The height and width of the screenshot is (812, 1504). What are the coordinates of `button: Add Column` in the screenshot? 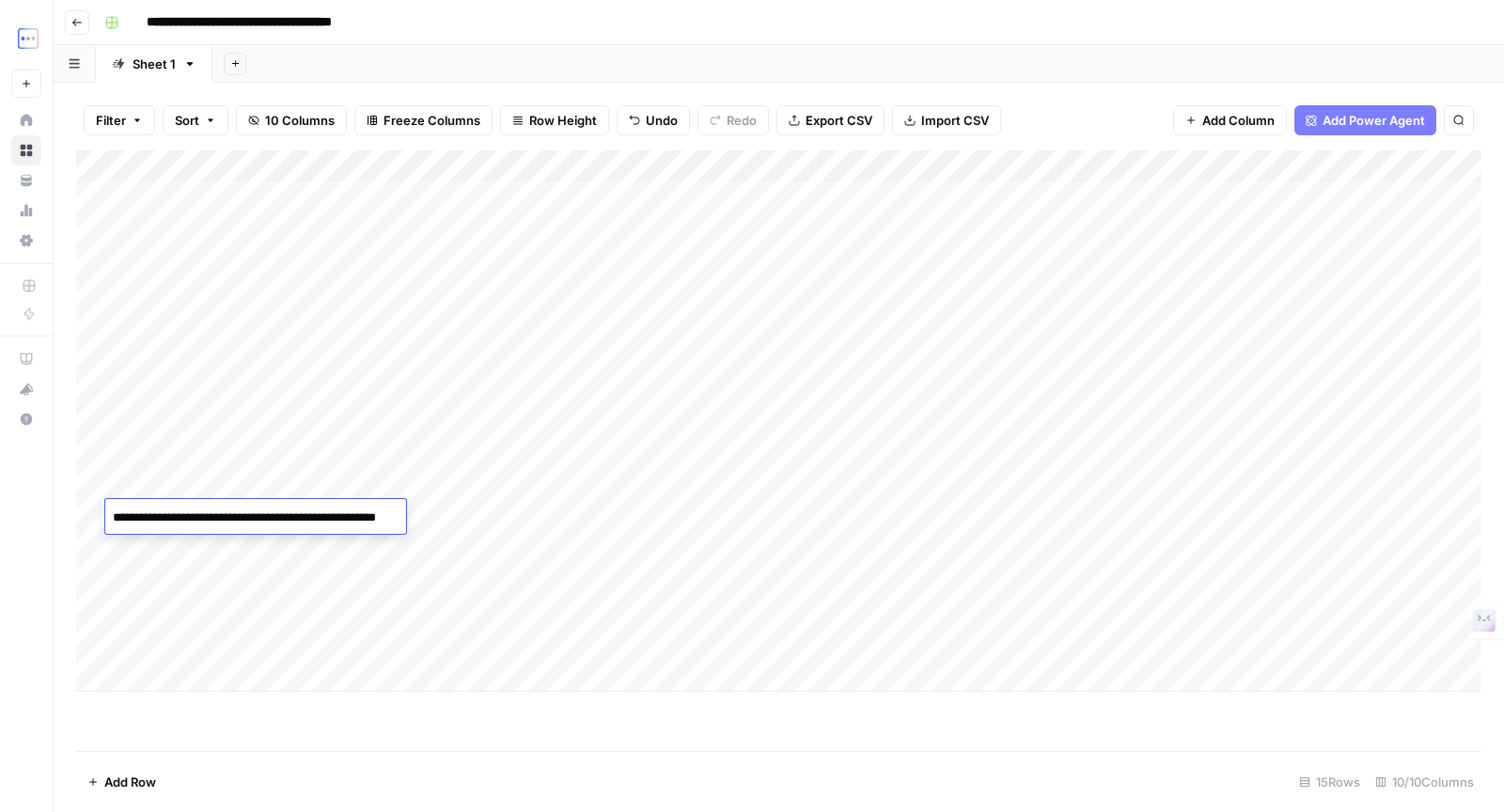 It's located at (1230, 120).